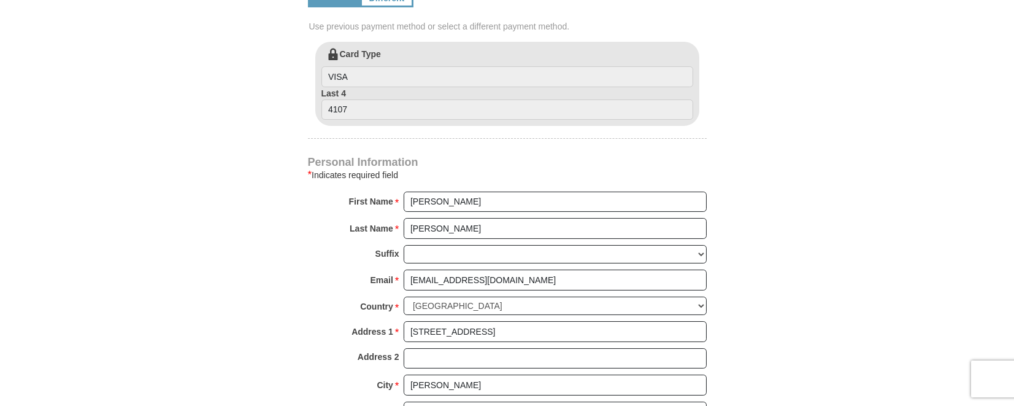  Describe the element at coordinates (387, 253) in the screenshot. I see `strong: Suffix` at that location.